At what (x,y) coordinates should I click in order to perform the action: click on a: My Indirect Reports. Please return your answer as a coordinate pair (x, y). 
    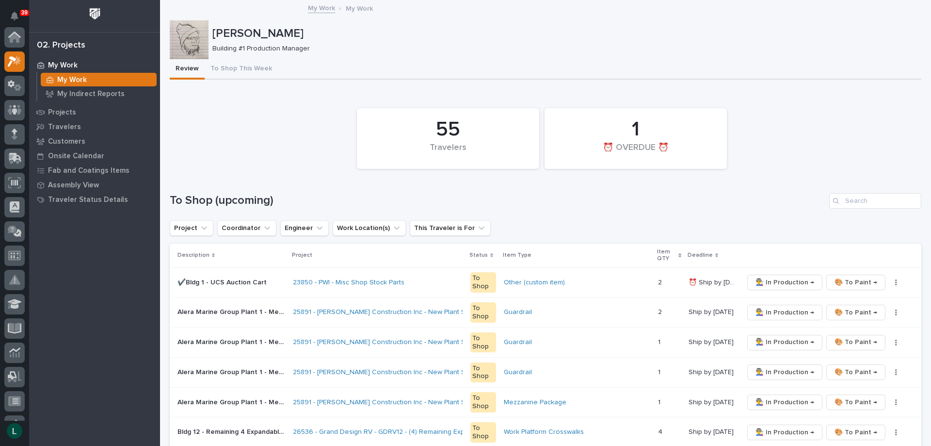
    Looking at the image, I should click on (98, 94).